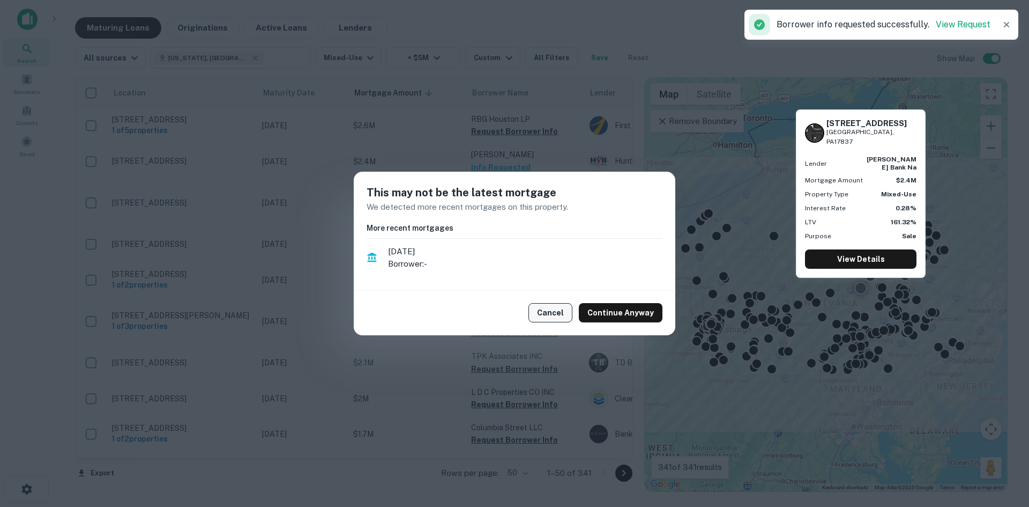 This screenshot has width=1029, height=507. Describe the element at coordinates (816, 164) in the screenshot. I see `p: Lender` at that location.